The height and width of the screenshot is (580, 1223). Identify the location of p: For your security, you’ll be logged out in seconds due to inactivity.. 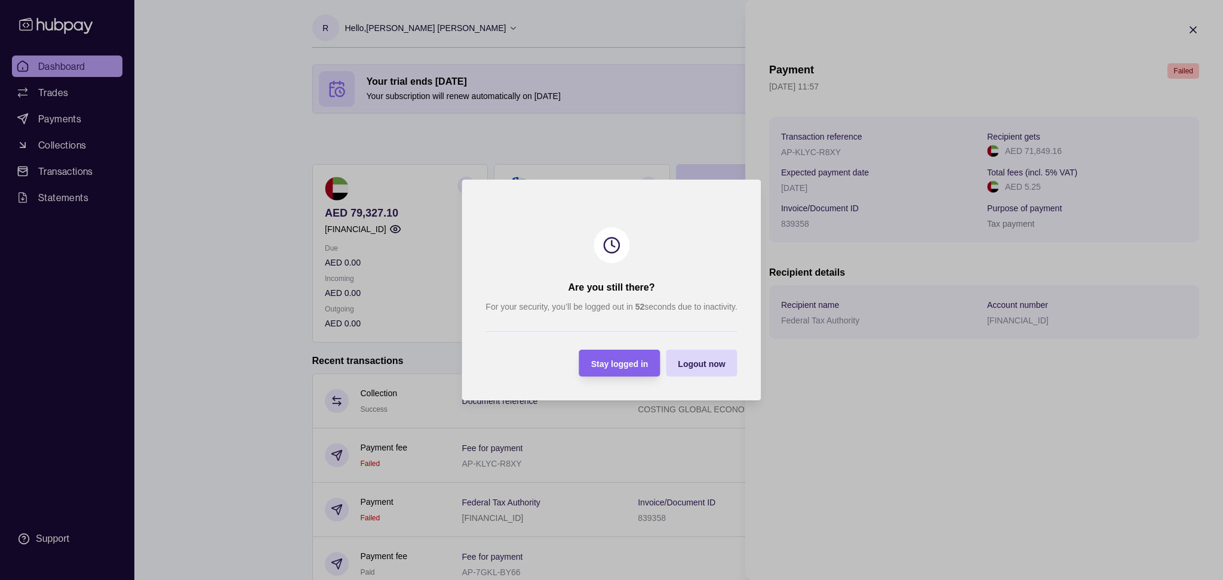
(611, 307).